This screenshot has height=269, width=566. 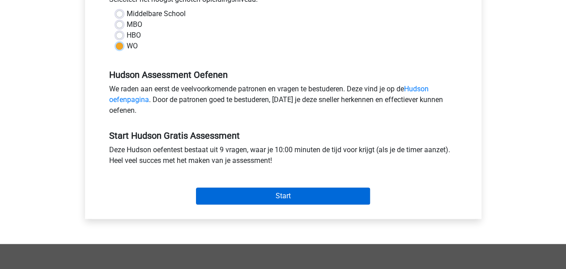 I want to click on input: Start, so click(x=283, y=196).